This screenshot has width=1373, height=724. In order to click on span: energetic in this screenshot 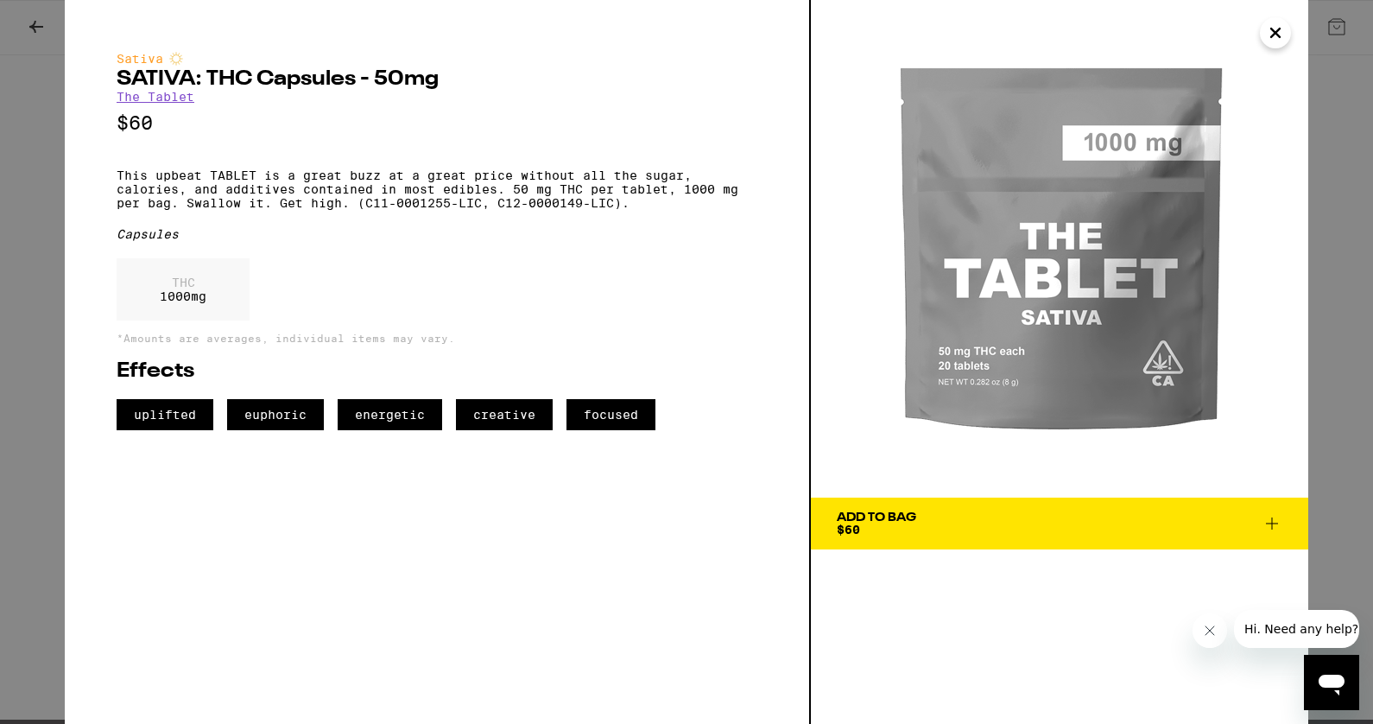, I will do `click(389, 414)`.